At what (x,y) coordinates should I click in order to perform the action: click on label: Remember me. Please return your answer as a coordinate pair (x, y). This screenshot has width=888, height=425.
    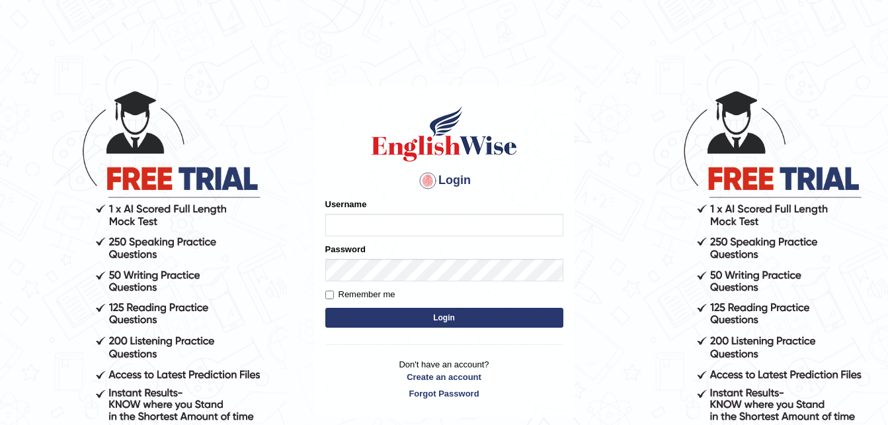
    Looking at the image, I should click on (361, 294).